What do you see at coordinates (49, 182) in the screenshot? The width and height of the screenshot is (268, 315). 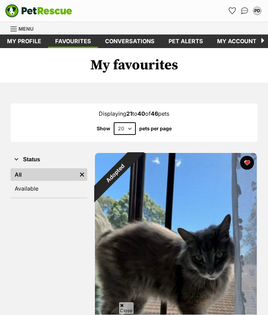 I see `div: Status` at bounding box center [49, 182].